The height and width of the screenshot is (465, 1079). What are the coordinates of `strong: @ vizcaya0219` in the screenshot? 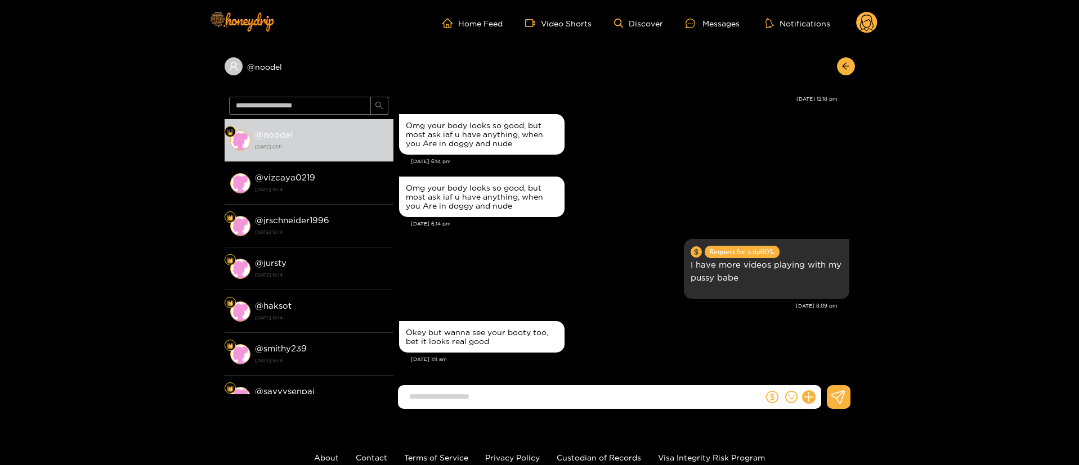 It's located at (285, 177).